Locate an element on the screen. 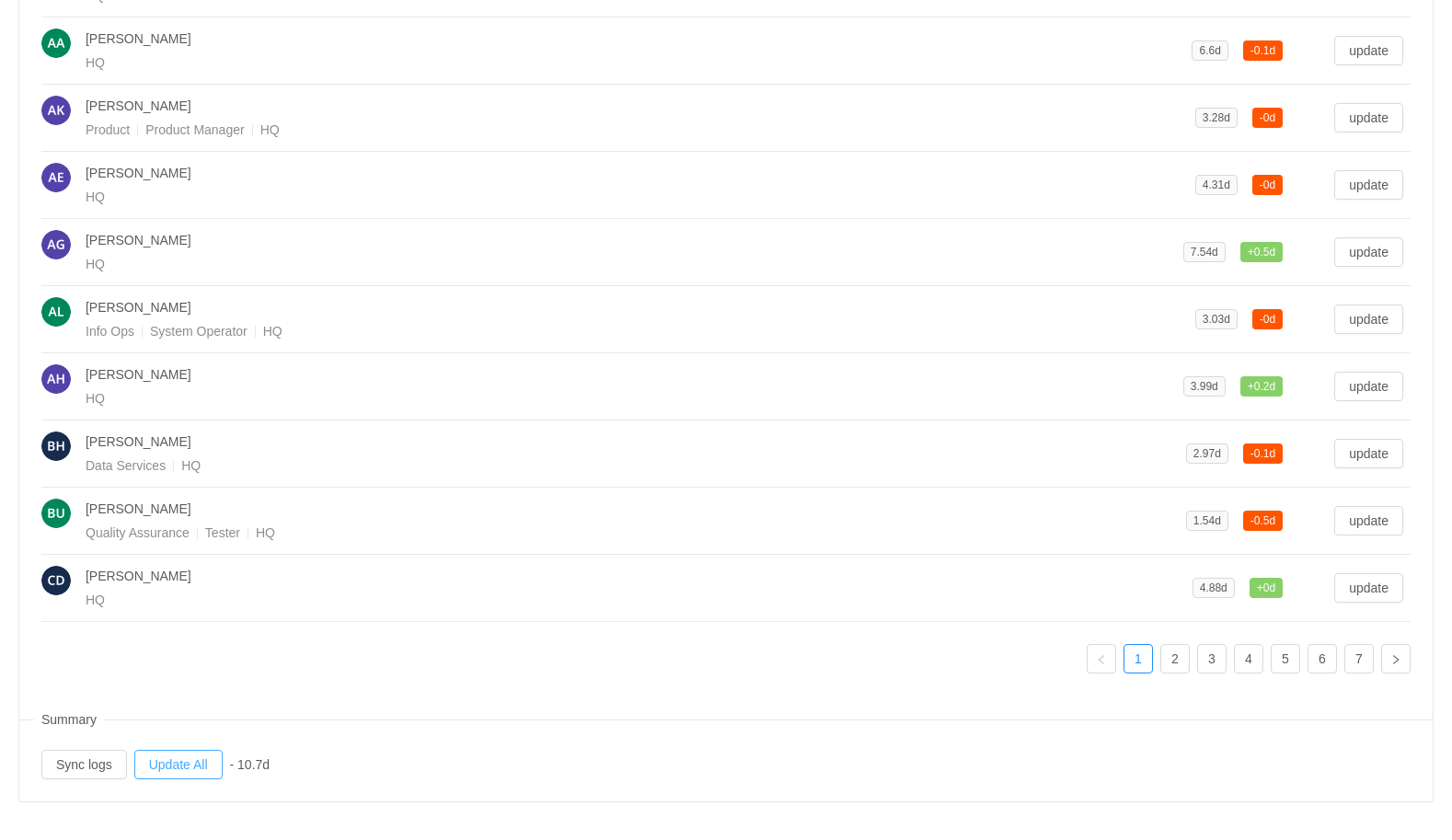 The width and height of the screenshot is (1452, 840). li: Previous Page is located at coordinates (1102, 659).